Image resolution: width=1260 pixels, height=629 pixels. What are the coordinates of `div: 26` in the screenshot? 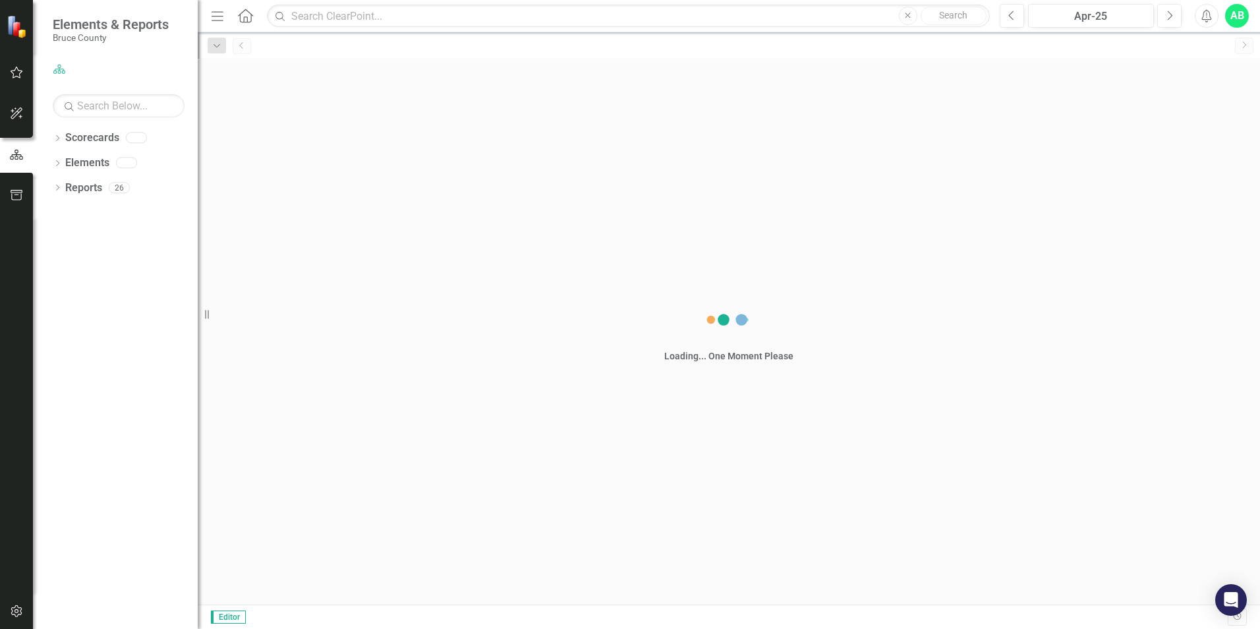 It's located at (119, 187).